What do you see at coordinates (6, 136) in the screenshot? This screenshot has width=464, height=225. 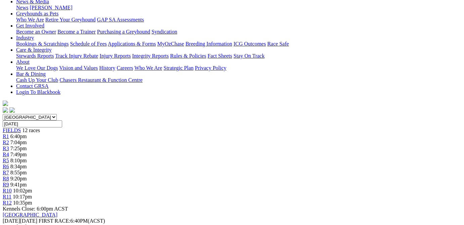 I see `a: R1` at bounding box center [6, 136].